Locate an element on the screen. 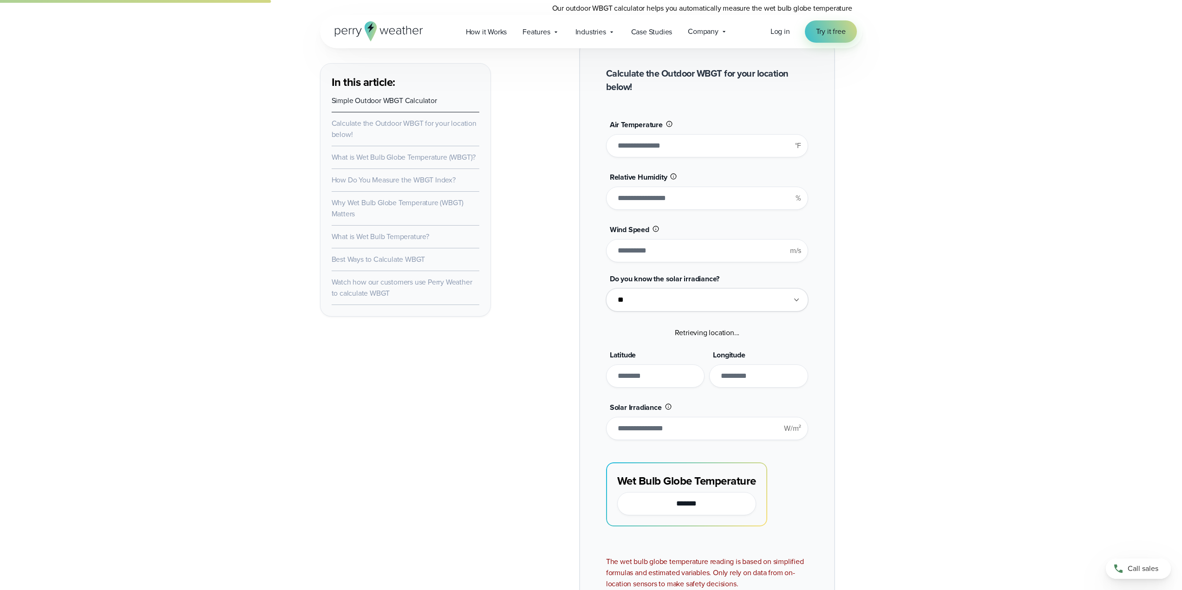  span: Solar Irradiance is located at coordinates (636, 407).